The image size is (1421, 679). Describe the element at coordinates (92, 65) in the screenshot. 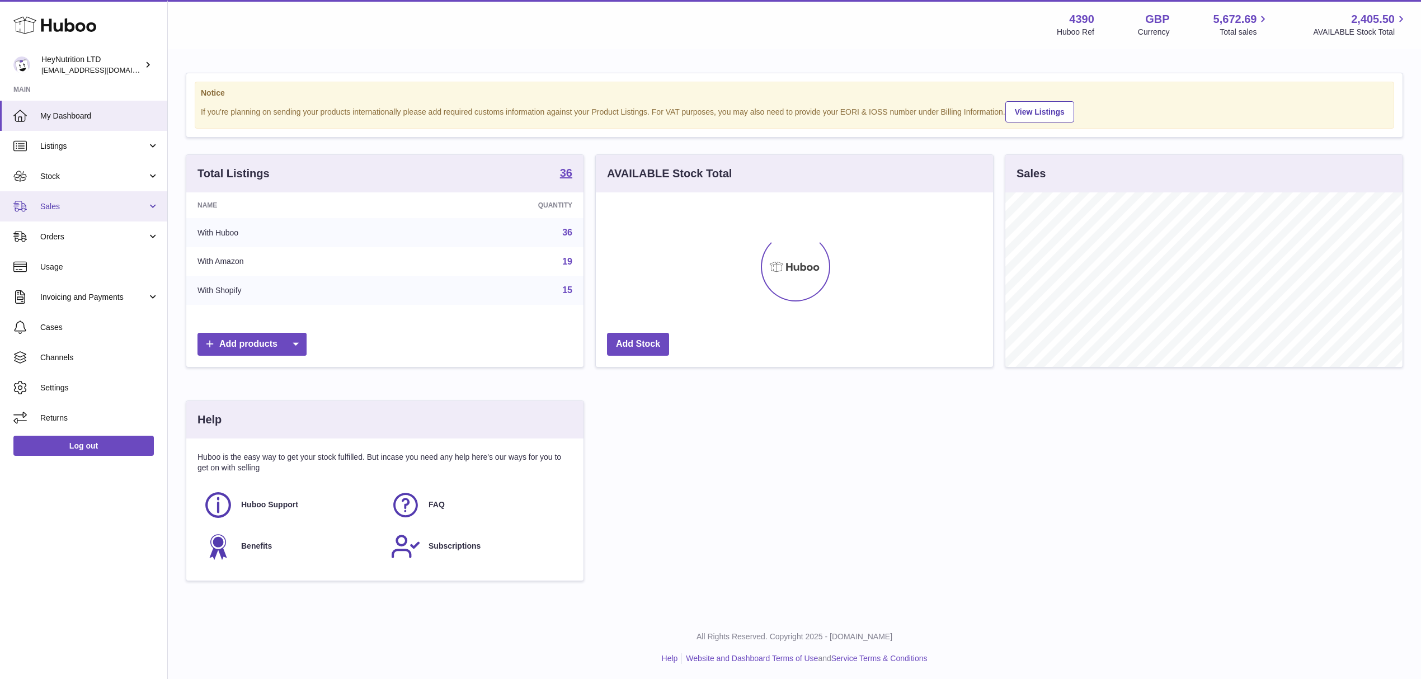

I see `div: HeyNutrition LTD` at that location.